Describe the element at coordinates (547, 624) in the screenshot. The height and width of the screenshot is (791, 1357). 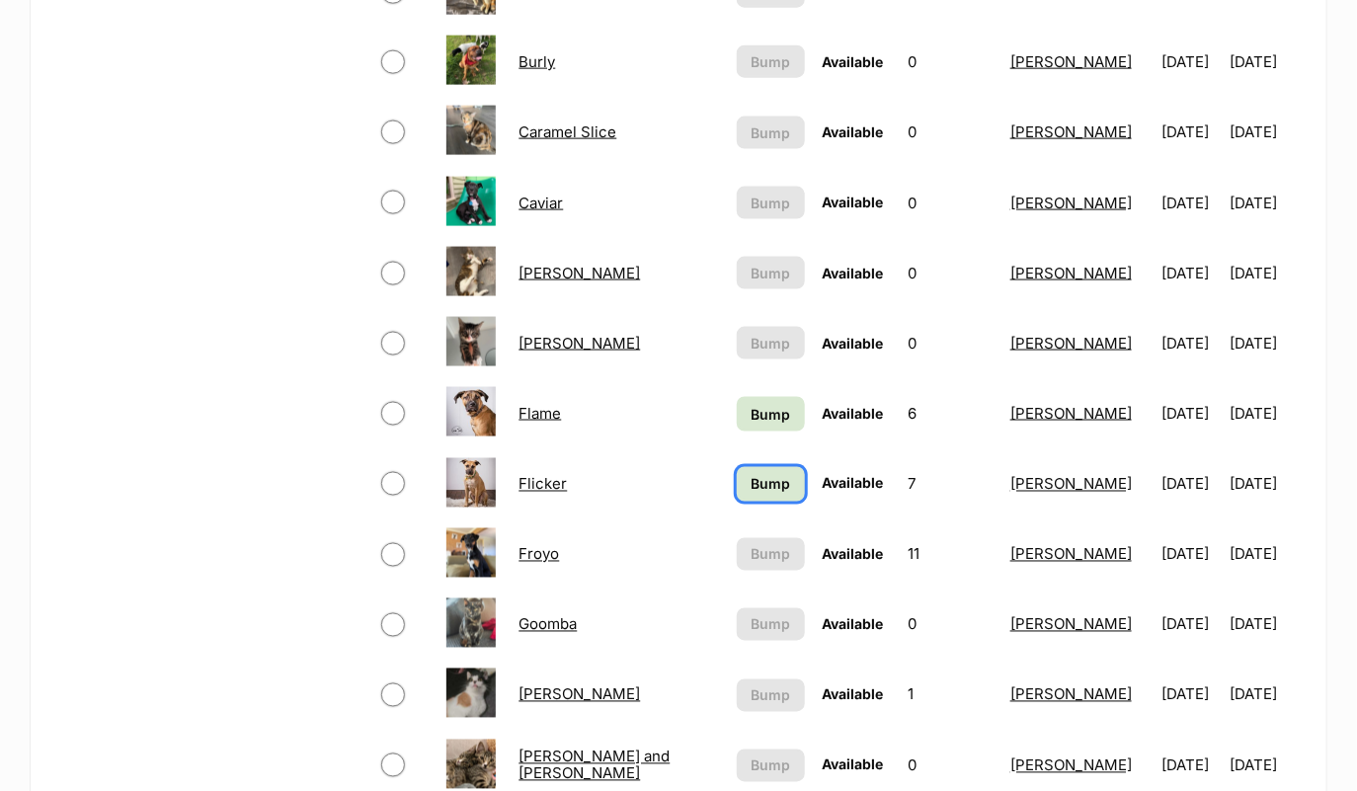
I see `a: Goomba` at that location.